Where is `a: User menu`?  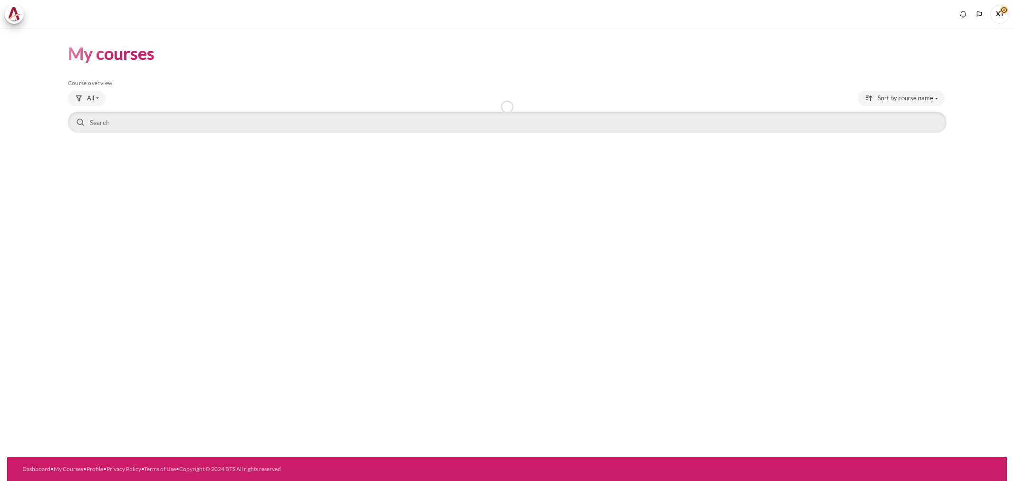 a: User menu is located at coordinates (1000, 14).